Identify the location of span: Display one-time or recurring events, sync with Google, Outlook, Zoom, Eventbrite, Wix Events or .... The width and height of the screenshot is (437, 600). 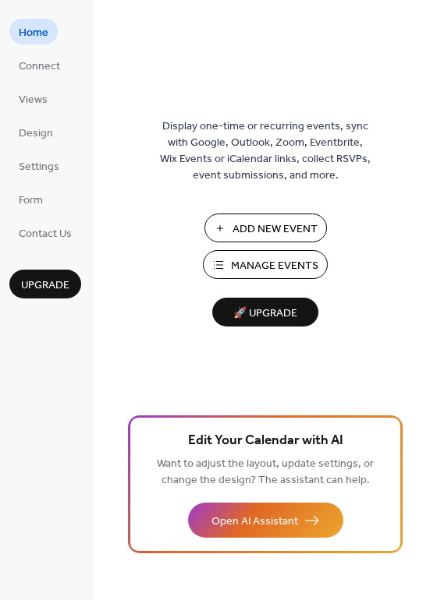
(265, 151).